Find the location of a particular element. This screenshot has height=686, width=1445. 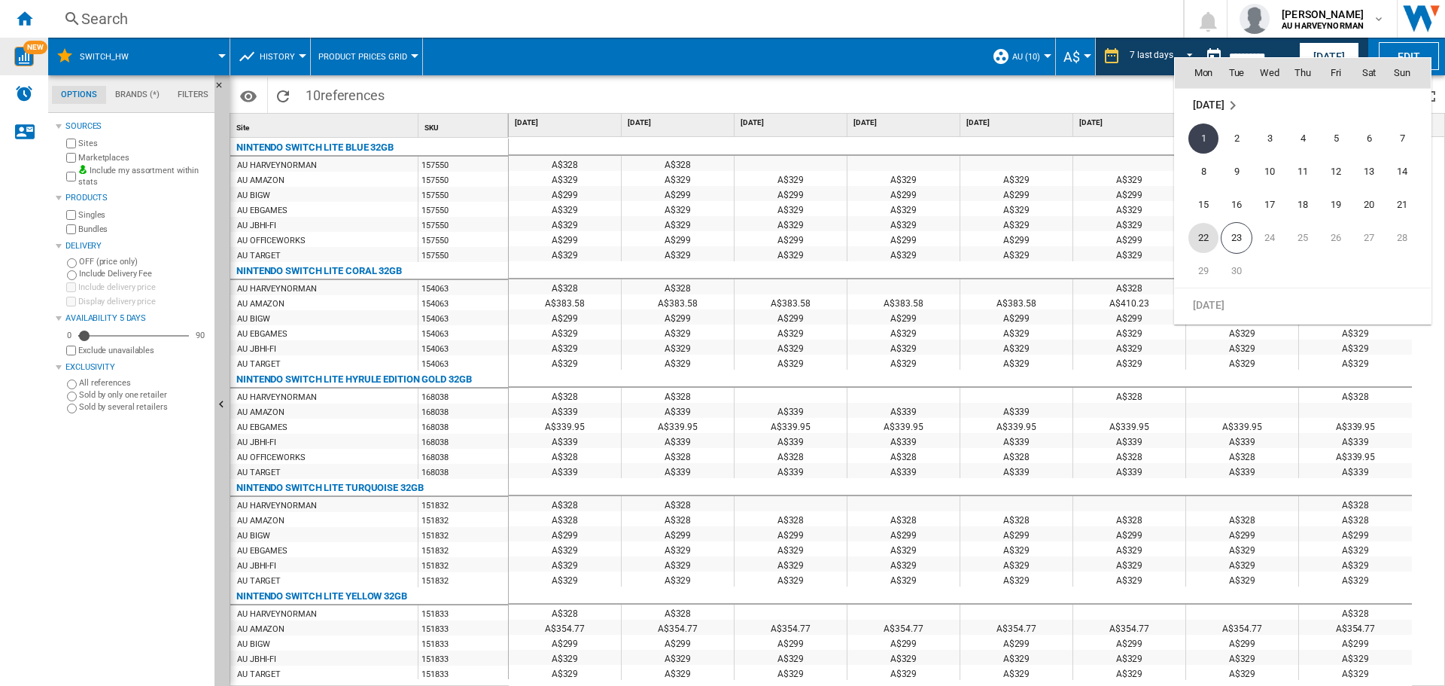

td: Tuesday September 16 2025 is located at coordinates (1236, 205).